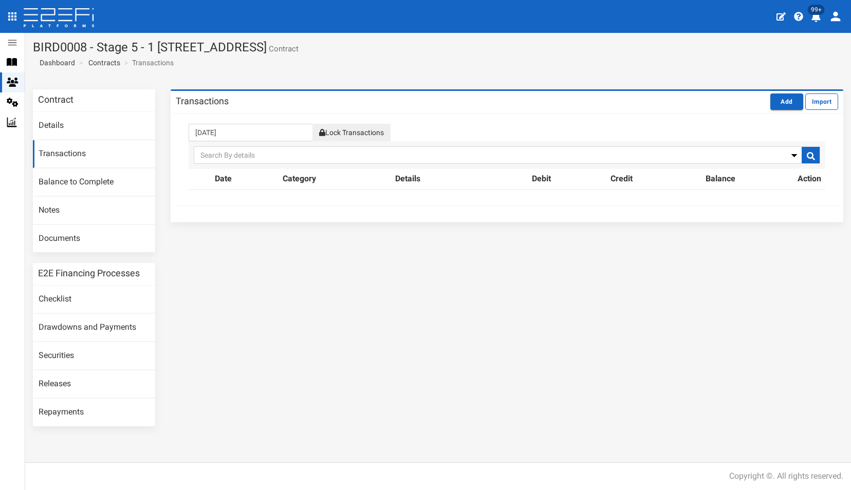  What do you see at coordinates (94, 239) in the screenshot?
I see `a: Documents` at bounding box center [94, 239].